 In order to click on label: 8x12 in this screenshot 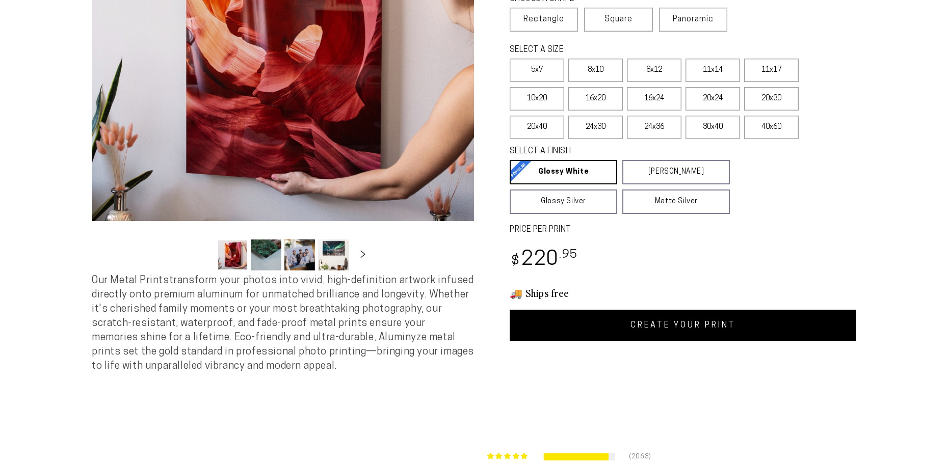, I will do `click(654, 70)`.